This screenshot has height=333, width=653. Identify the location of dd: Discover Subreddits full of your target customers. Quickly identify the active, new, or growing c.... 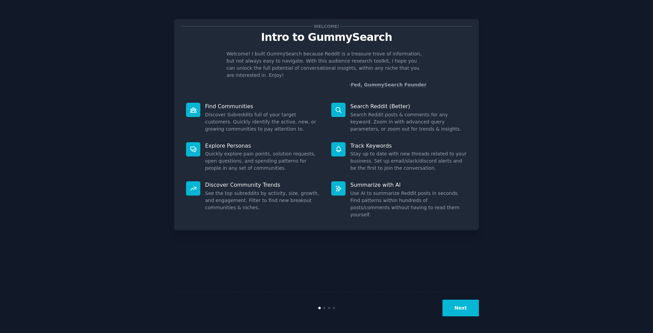
(263, 122).